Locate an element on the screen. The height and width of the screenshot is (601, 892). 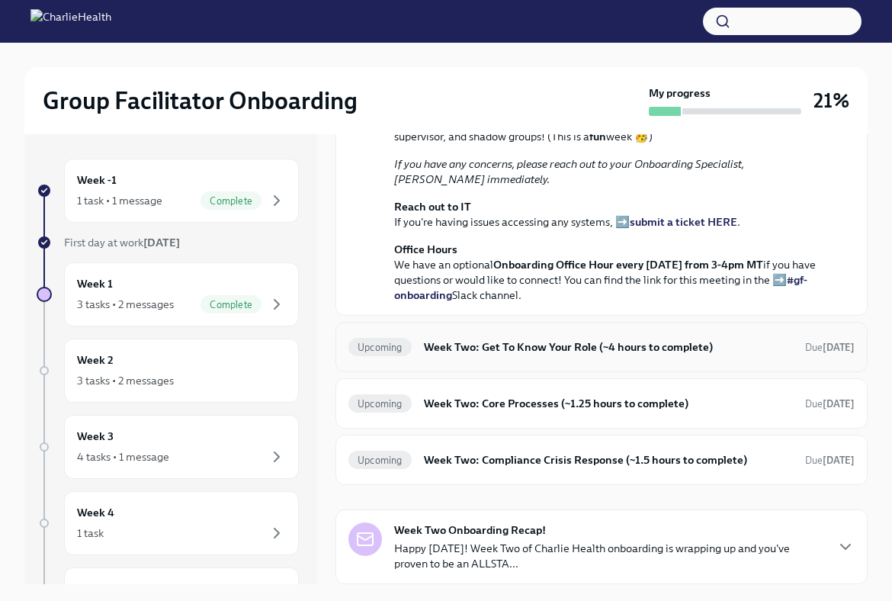
h6: Week 5 is located at coordinates (95, 588).